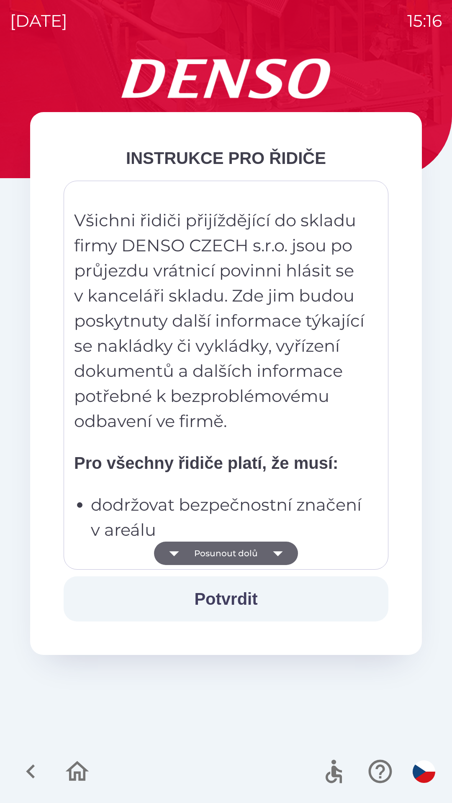 This screenshot has height=803, width=452. I want to click on button: Posunout dolů, so click(226, 553).